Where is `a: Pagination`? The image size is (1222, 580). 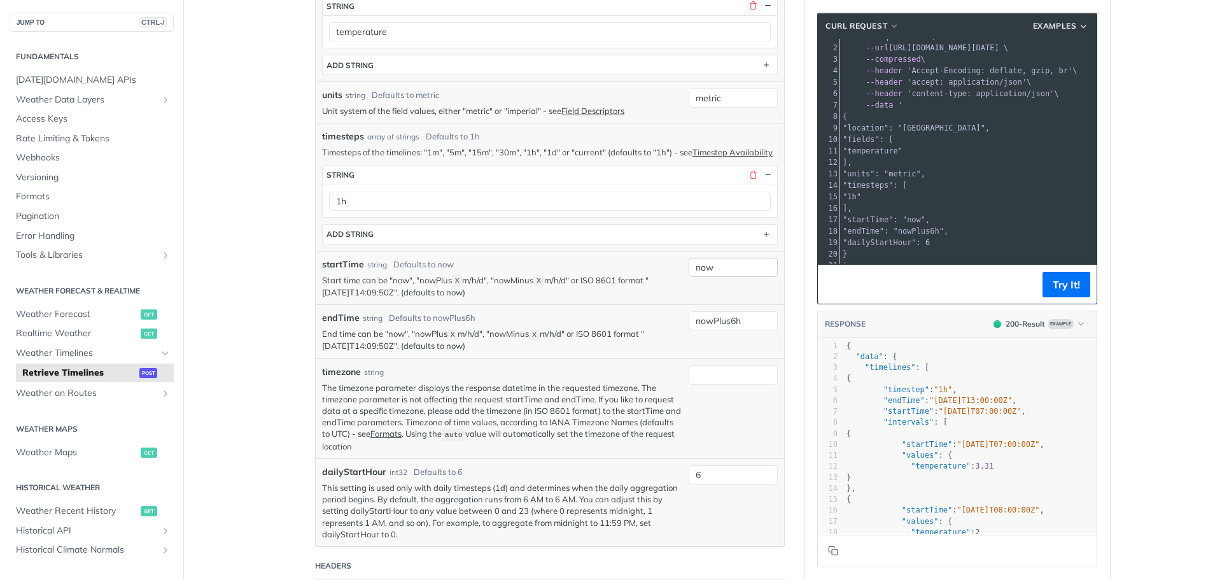
a: Pagination is located at coordinates (92, 216).